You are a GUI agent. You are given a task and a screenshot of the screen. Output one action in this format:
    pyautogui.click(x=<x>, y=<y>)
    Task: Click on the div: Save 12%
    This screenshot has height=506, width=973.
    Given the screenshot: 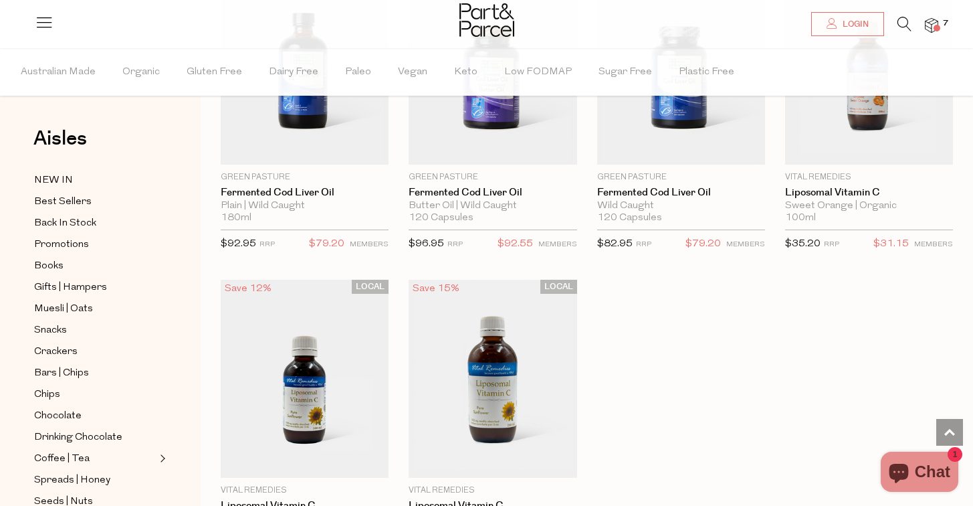 What is the action you would take?
    pyautogui.click(x=248, y=288)
    